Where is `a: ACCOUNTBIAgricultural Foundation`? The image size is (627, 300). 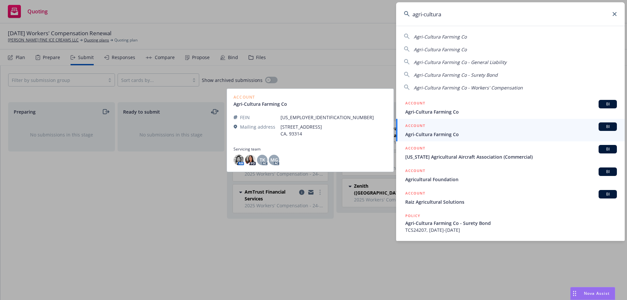 a: ACCOUNTBIAgricultural Foundation is located at coordinates (511, 175).